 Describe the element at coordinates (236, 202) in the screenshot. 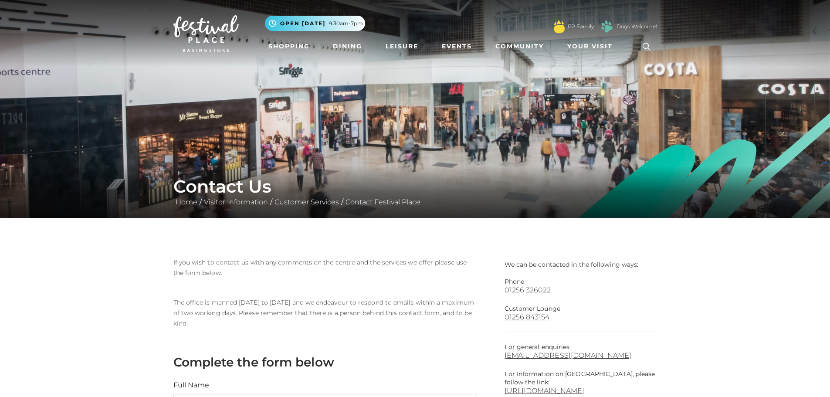

I see `a: Visitor Information` at that location.